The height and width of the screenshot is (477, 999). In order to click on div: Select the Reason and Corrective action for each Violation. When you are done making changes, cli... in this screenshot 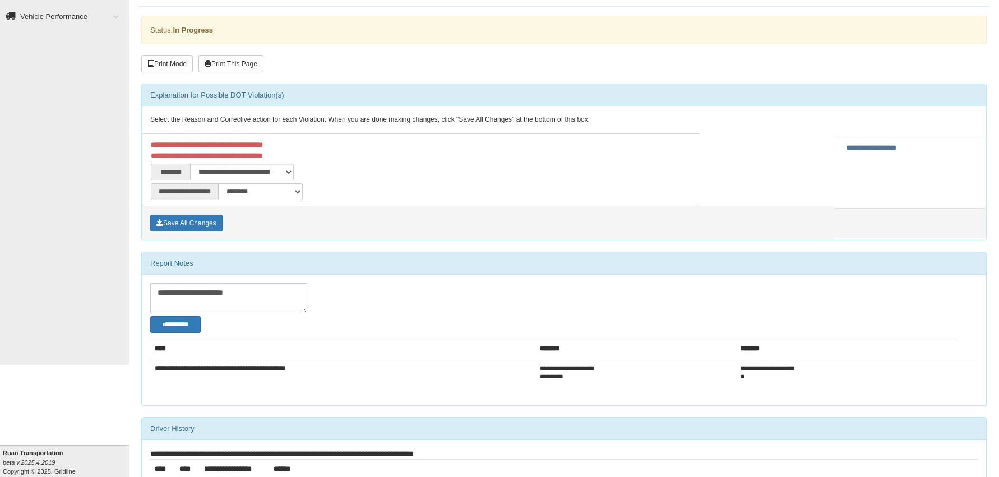, I will do `click(564, 120)`.